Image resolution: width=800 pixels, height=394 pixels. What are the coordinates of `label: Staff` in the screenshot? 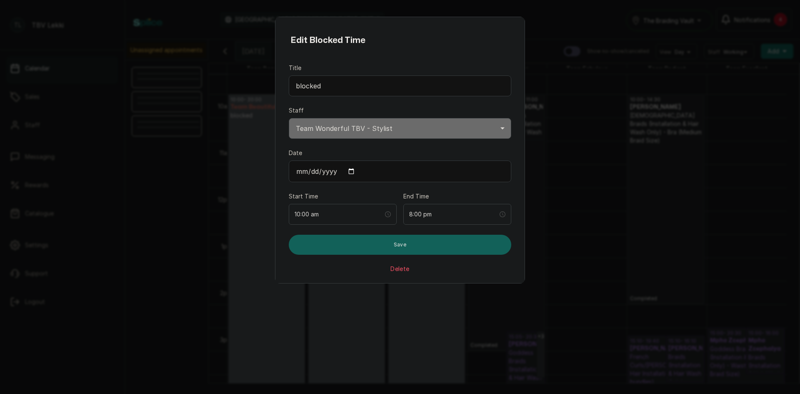 It's located at (296, 110).